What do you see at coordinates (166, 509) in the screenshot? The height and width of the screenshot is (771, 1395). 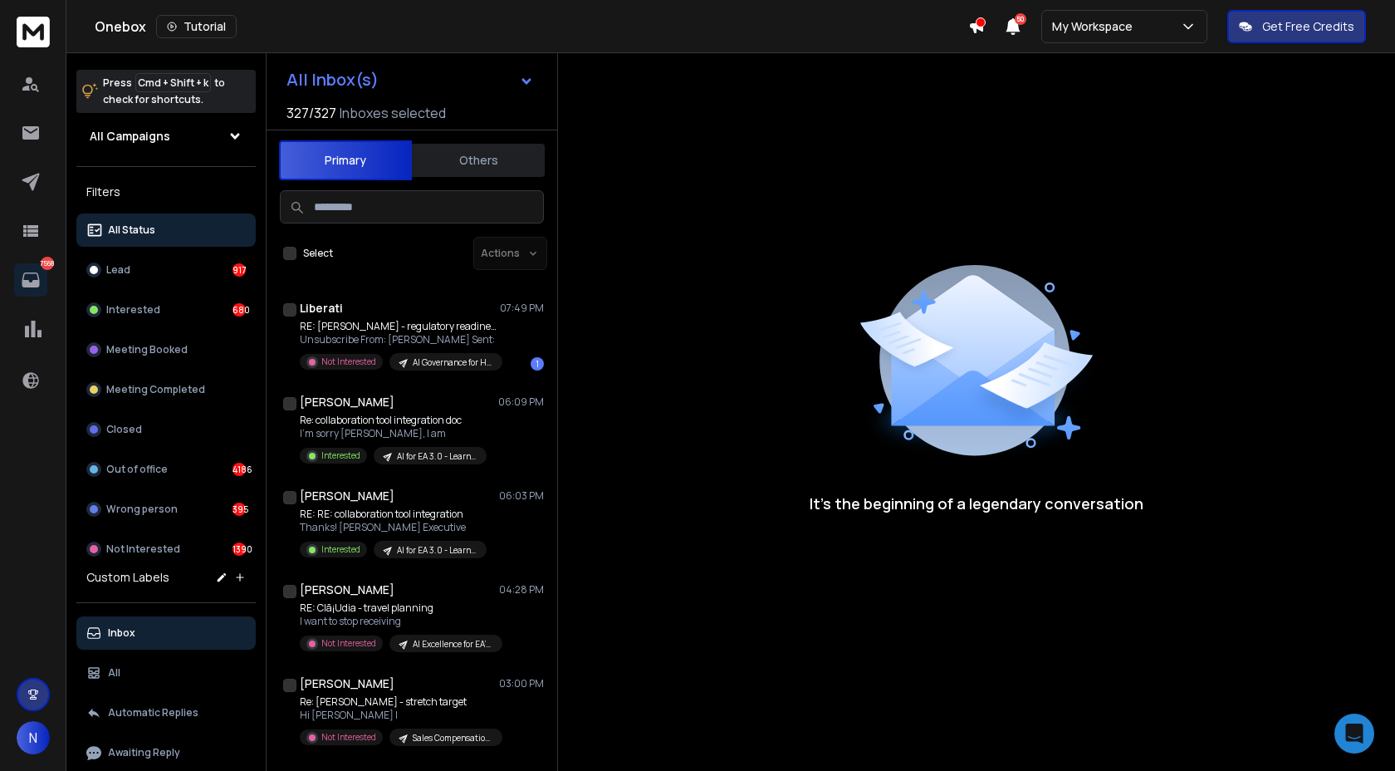 I see `button: Wrong person395` at bounding box center [166, 509].